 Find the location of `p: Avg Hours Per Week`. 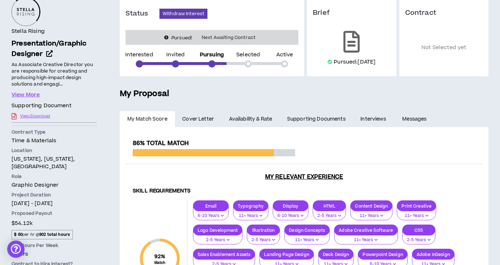

p: Avg Hours Per Week is located at coordinates (54, 245).